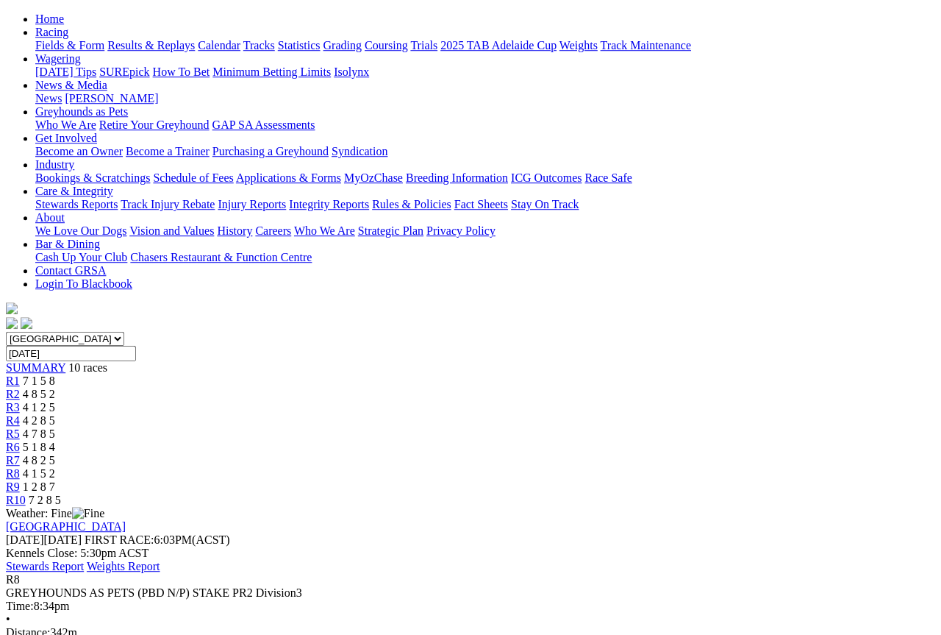 This screenshot has height=635, width=941. I want to click on span: 10 races, so click(88, 367).